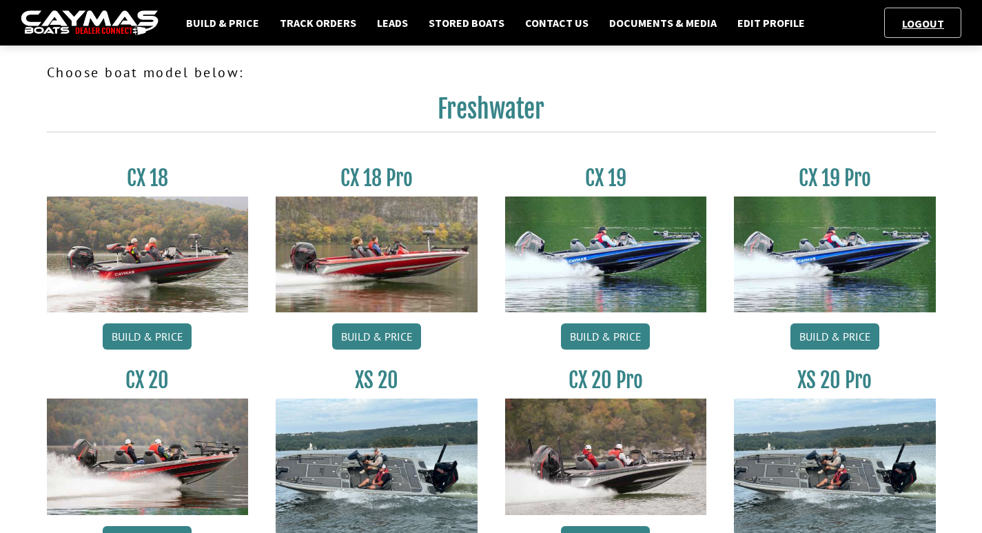 Image resolution: width=982 pixels, height=533 pixels. What do you see at coordinates (491, 113) in the screenshot?
I see `h2: Freshwater` at bounding box center [491, 113].